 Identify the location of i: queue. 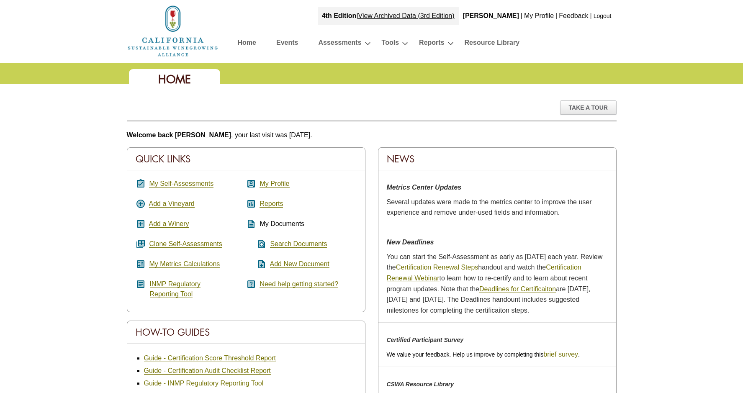
(141, 244).